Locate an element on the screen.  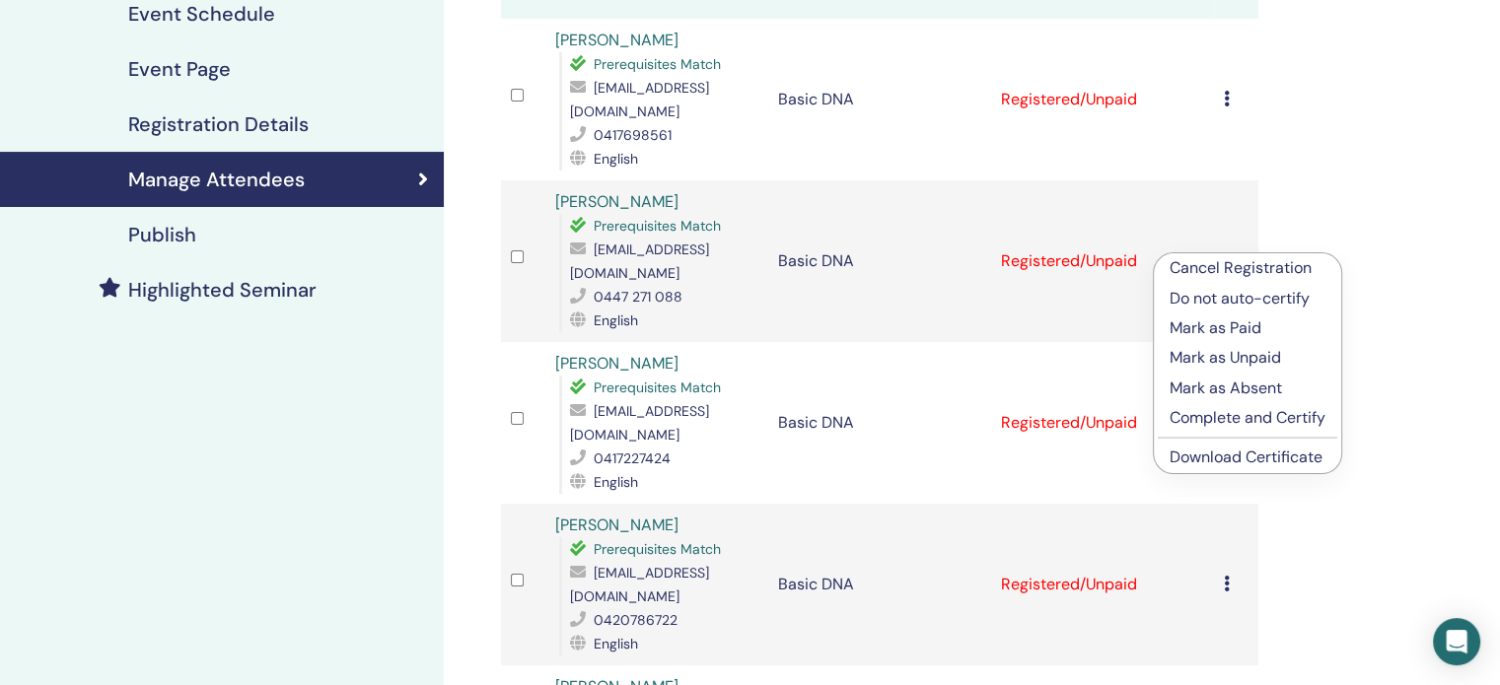
h4: Highlighted Seminar is located at coordinates (222, 290).